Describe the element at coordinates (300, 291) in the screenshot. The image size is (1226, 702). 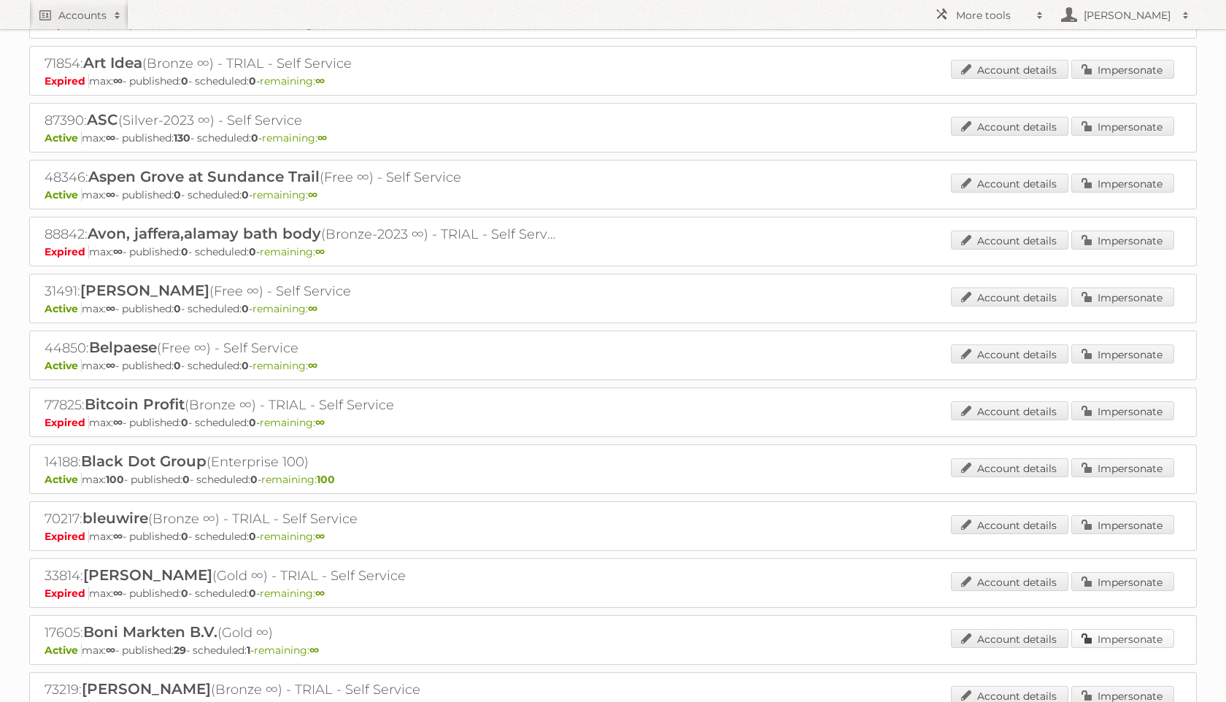
I see `h2: 31491: (Free ∞) - Self Service` at that location.